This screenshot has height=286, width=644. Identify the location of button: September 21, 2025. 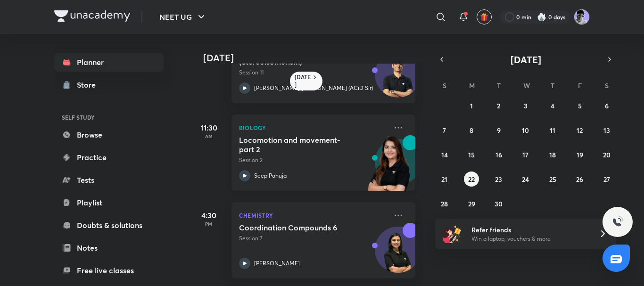
(444, 179).